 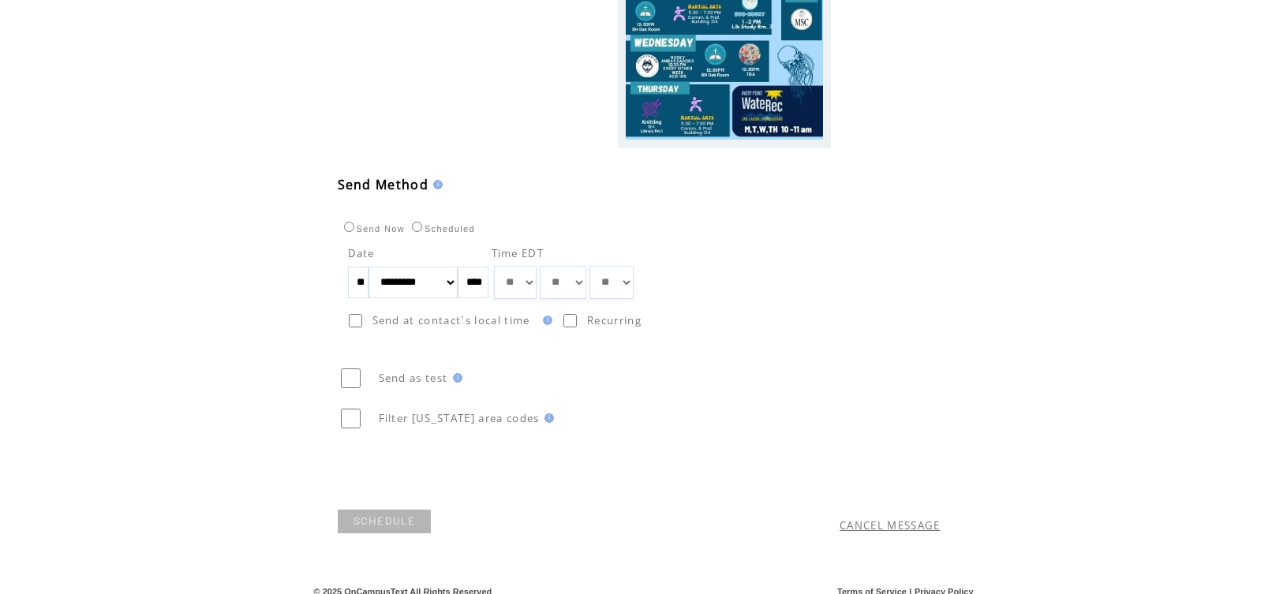 I want to click on span: Send at contact`s local time, so click(x=451, y=320).